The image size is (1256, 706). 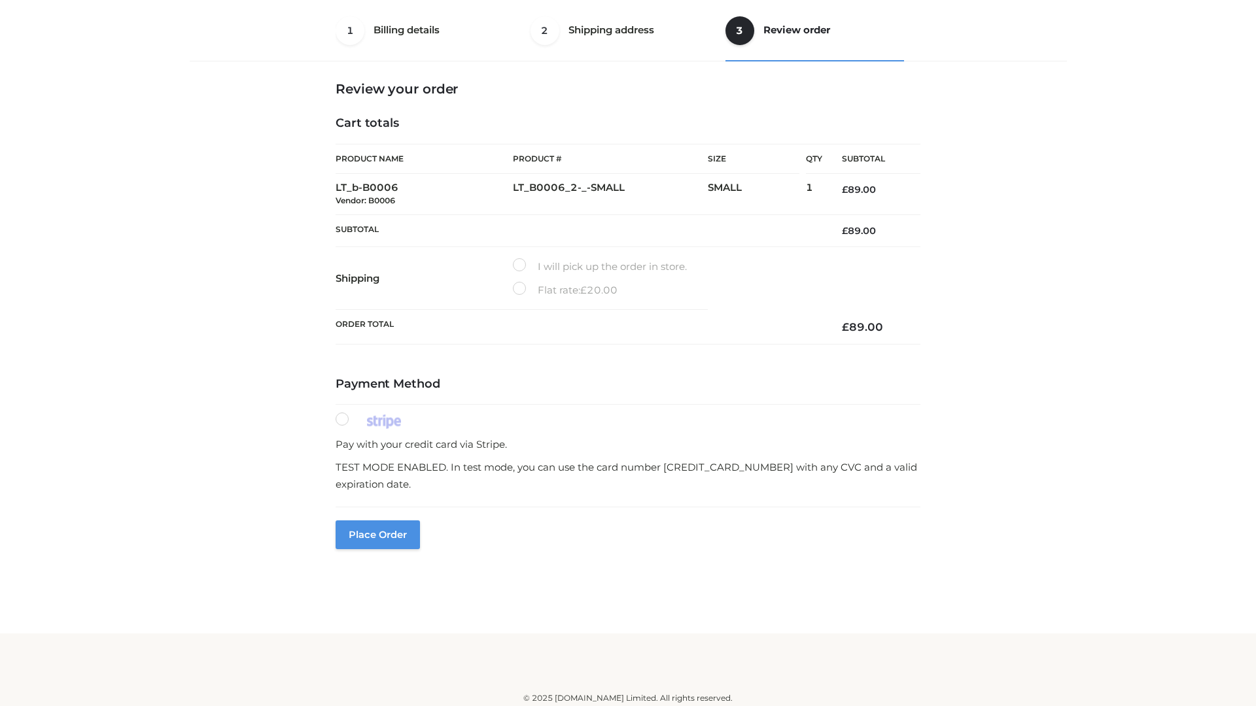 I want to click on td: LT_b-B0006, so click(x=424, y=194).